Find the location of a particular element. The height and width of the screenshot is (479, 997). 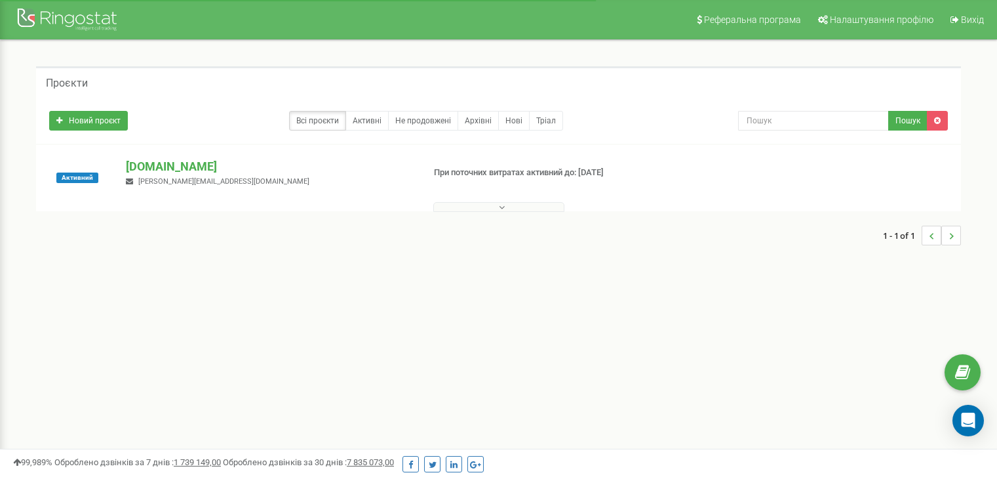

span: Оброблено дзвінків за 7 днів : is located at coordinates (138, 461).